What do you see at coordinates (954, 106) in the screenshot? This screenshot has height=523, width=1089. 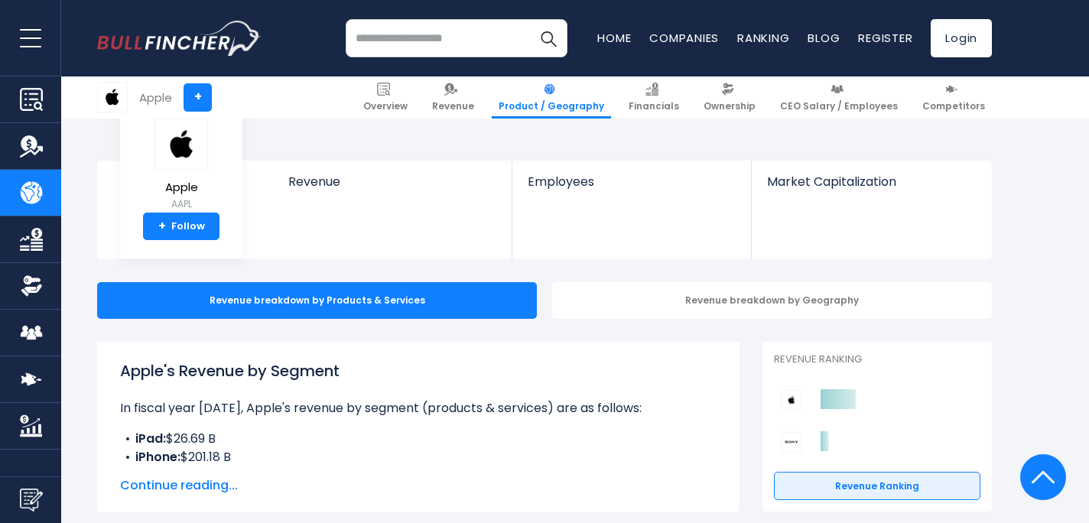 I see `span: Competitors` at bounding box center [954, 106].